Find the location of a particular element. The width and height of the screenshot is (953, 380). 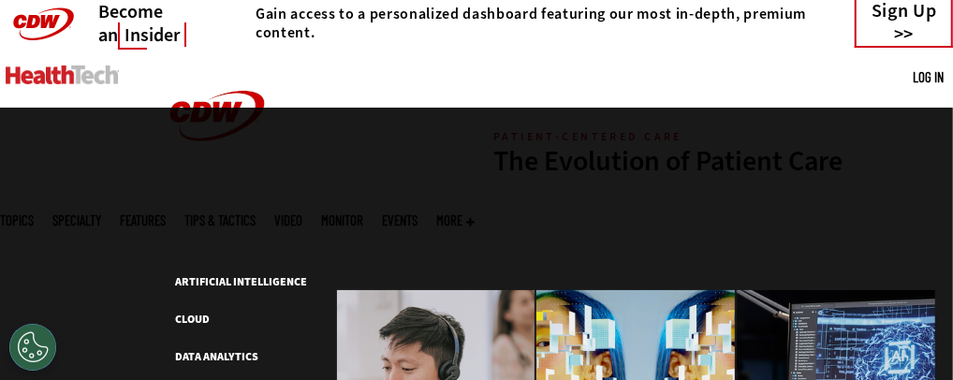

div: User menu is located at coordinates (928, 77).